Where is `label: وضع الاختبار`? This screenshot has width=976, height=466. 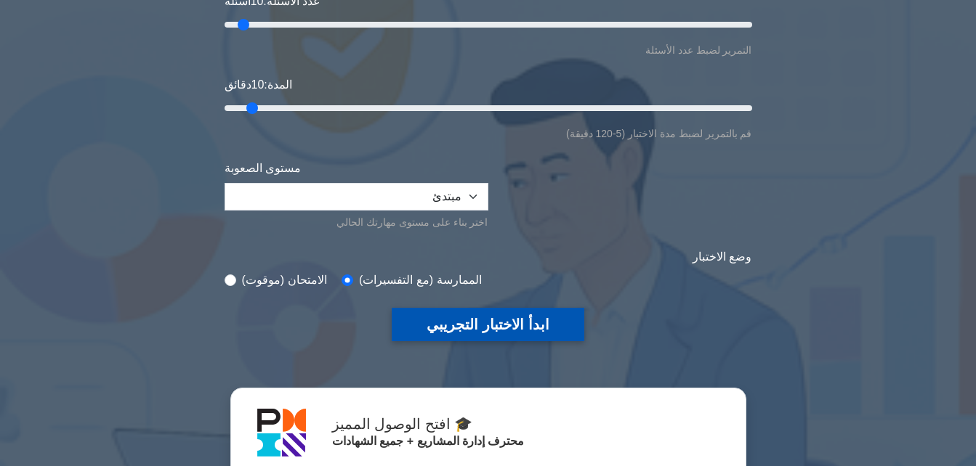
label: وضع الاختبار is located at coordinates (488, 257).